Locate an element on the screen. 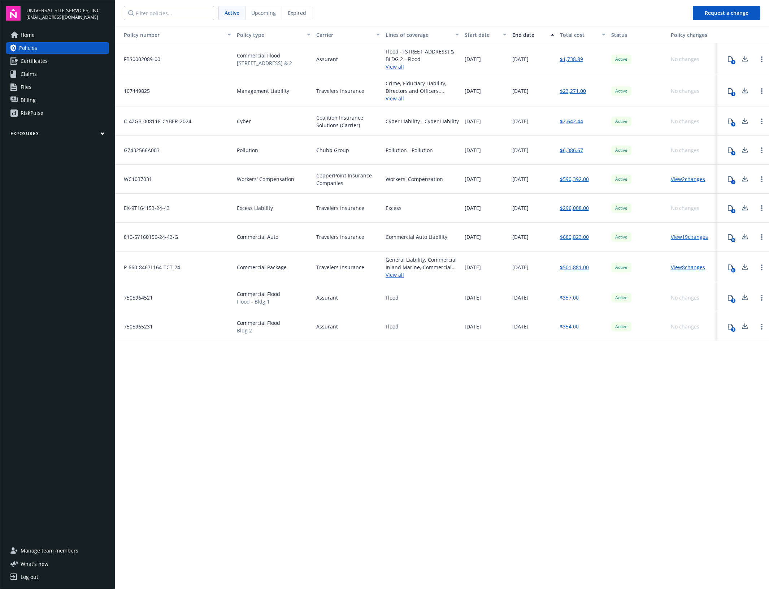  div: Carrier is located at coordinates (344, 35).